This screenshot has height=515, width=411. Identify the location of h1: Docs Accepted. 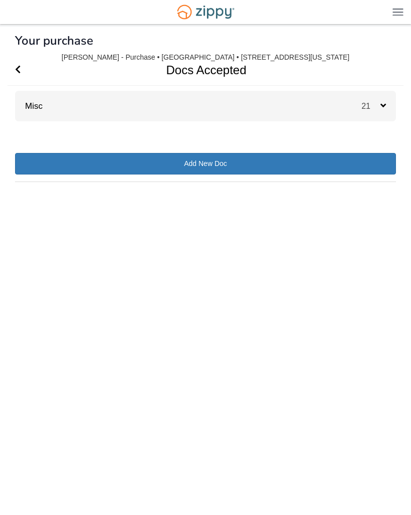
(200, 70).